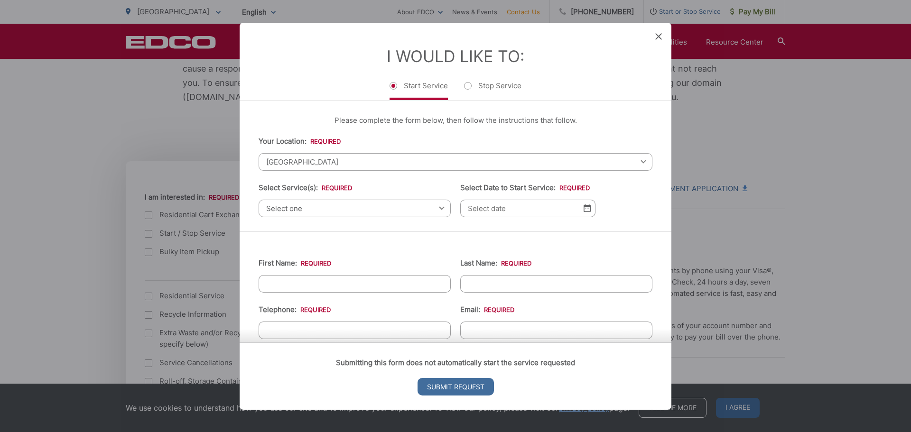 The image size is (911, 432). What do you see at coordinates (295, 263) in the screenshot?
I see `label: First Name:` at bounding box center [295, 263].